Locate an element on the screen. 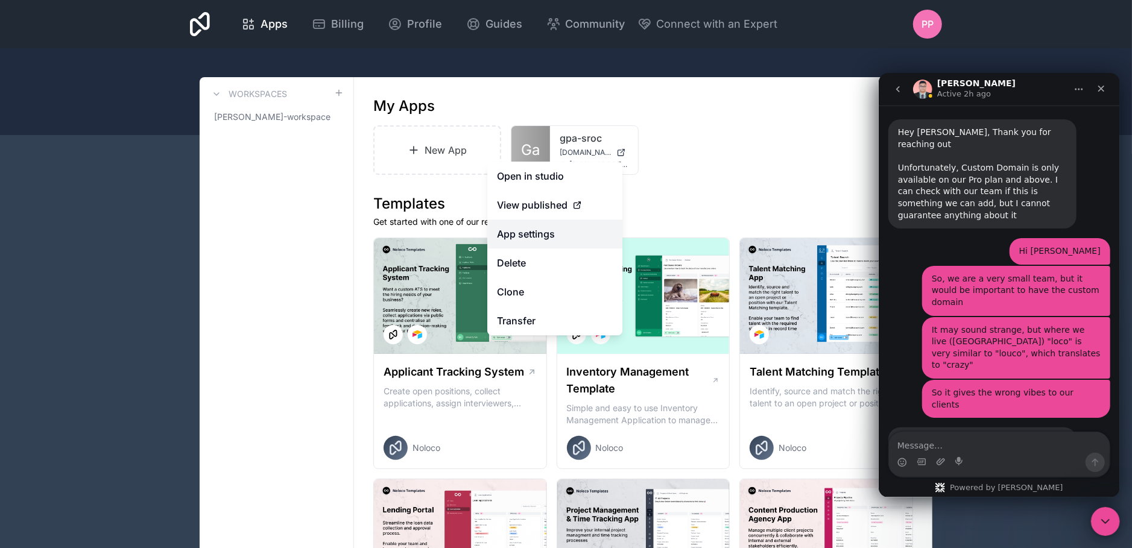  p: Simple and easy to use Inventory Management Application to manage your stock, orders and Manufact... is located at coordinates (644, 414).